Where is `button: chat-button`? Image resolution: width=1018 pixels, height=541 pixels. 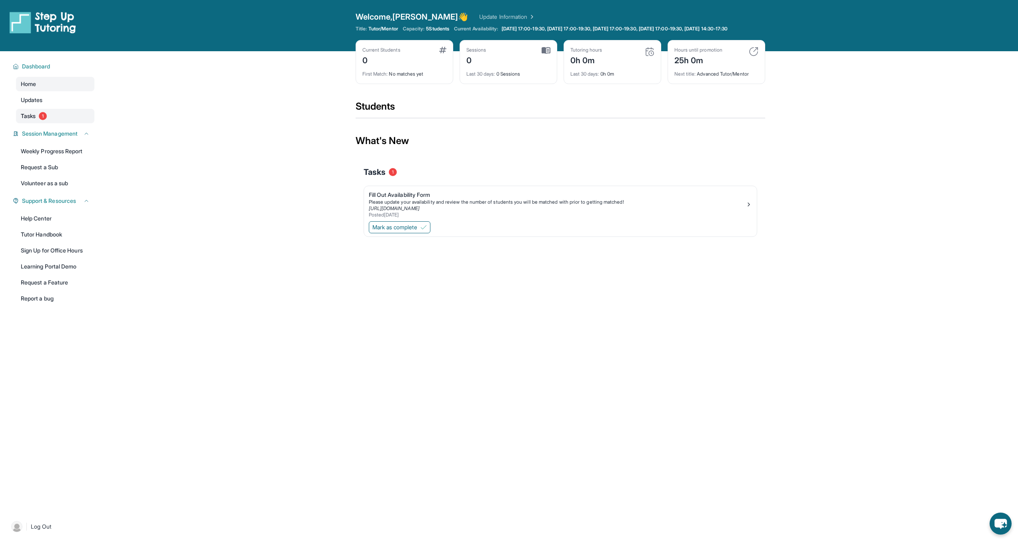 button: chat-button is located at coordinates (1001, 523).